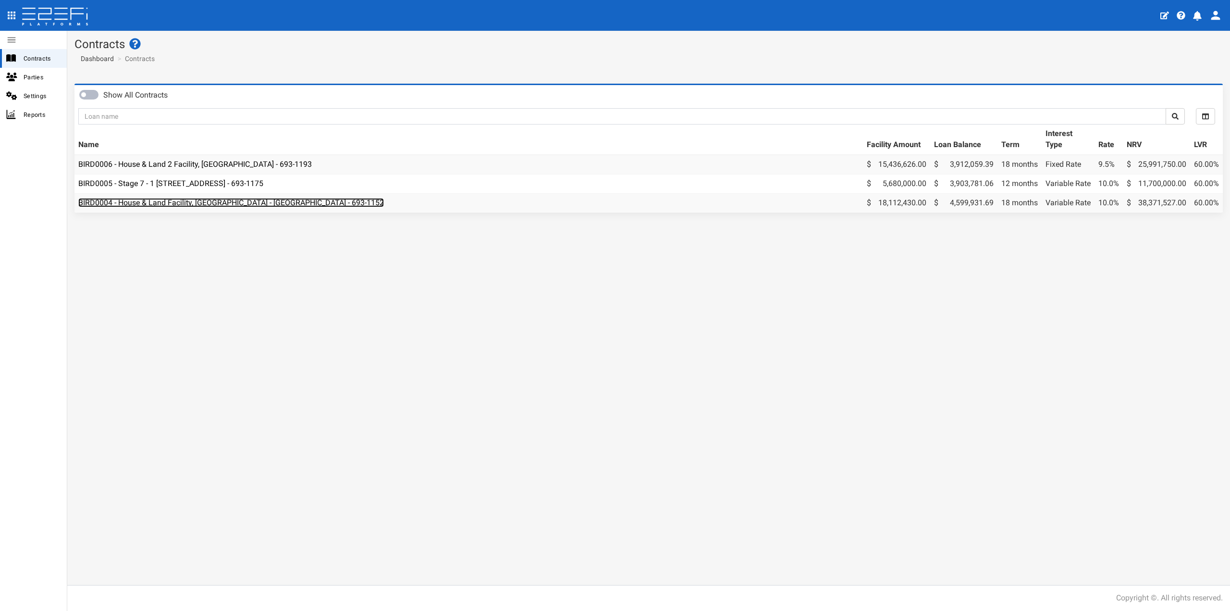 The image size is (1230, 611). What do you see at coordinates (1020, 184) in the screenshot?
I see `td: 12 months` at bounding box center [1020, 184].